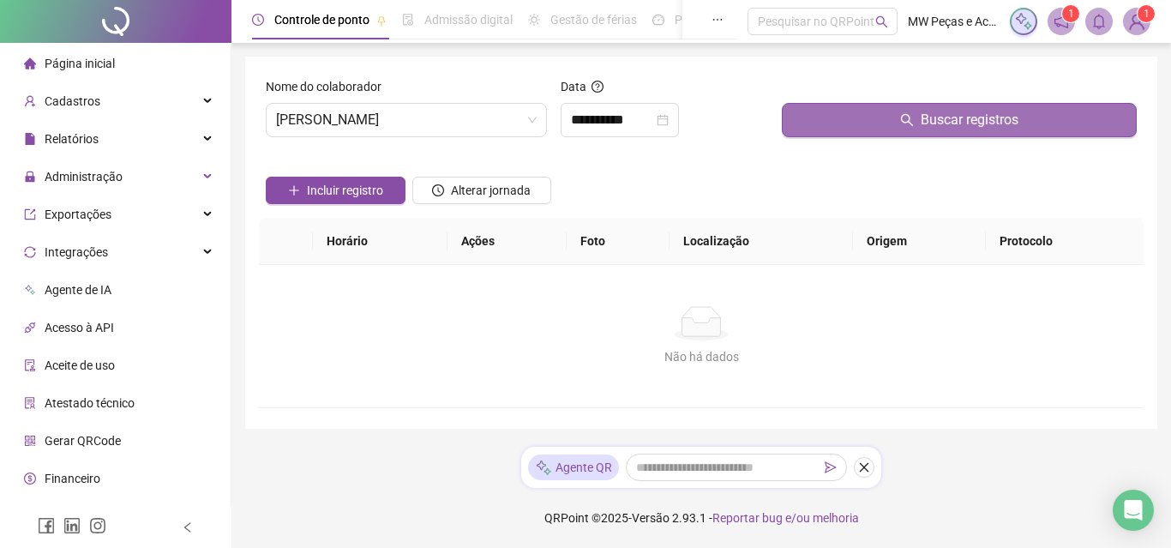  I want to click on th: Foto, so click(618, 241).